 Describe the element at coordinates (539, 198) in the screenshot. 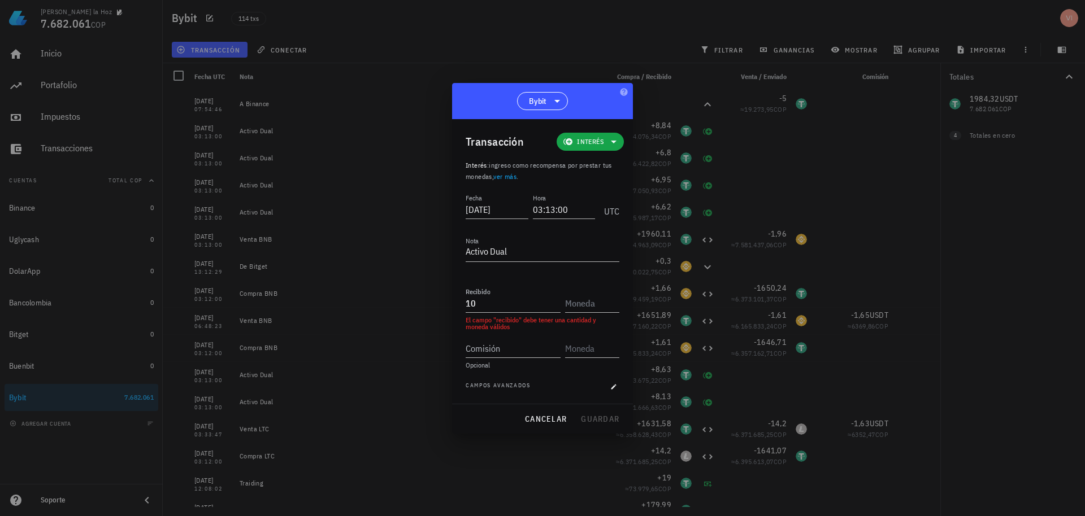

I see `label: Hora` at that location.